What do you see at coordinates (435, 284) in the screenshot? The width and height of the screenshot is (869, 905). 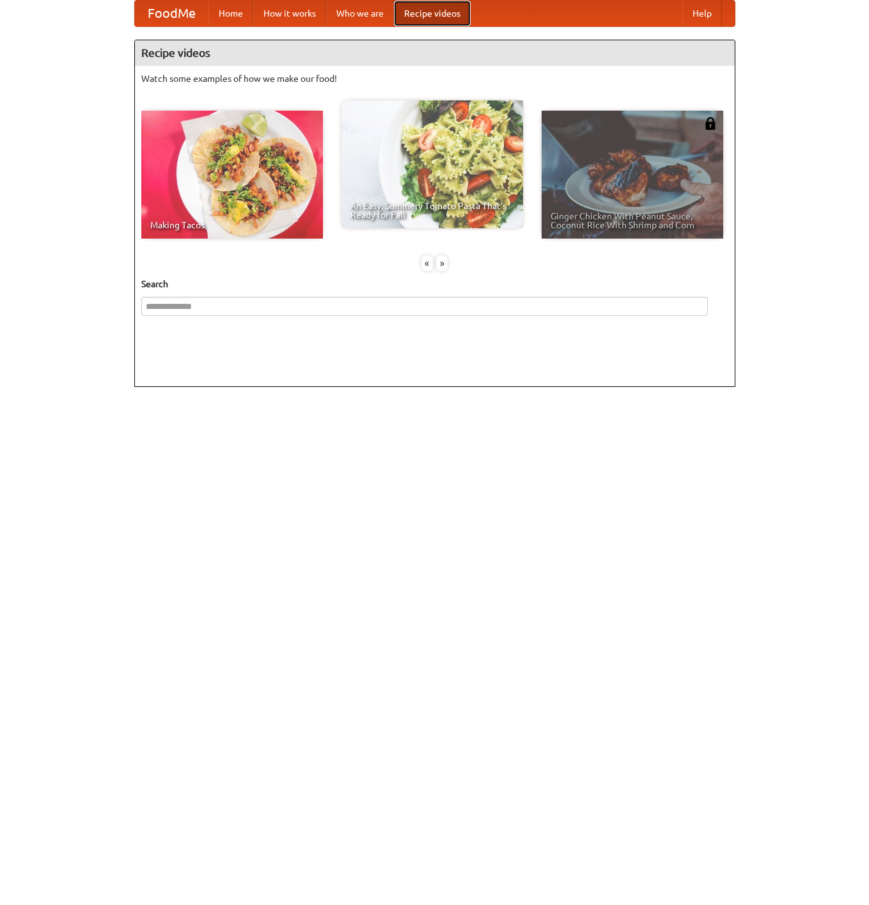 I see `h5: Search` at bounding box center [435, 284].